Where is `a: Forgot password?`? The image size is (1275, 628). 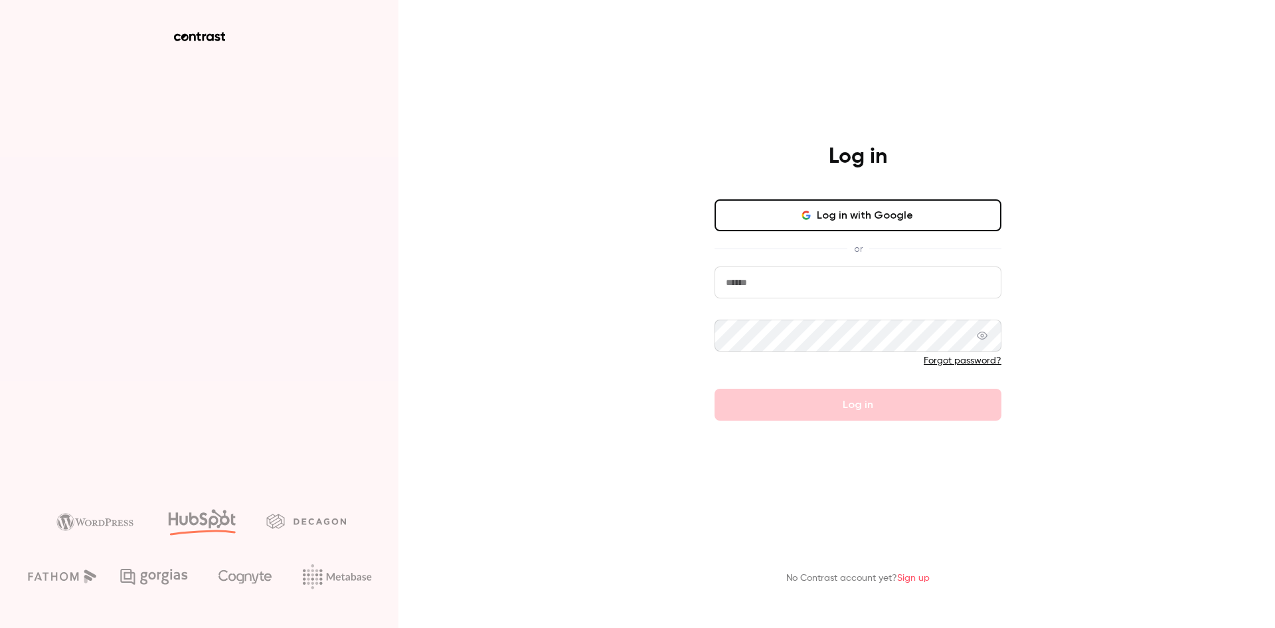 a: Forgot password? is located at coordinates (962, 361).